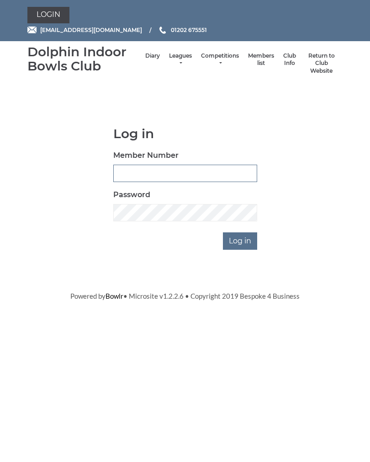 The height and width of the screenshot is (462, 370). I want to click on label: Password, so click(132, 195).